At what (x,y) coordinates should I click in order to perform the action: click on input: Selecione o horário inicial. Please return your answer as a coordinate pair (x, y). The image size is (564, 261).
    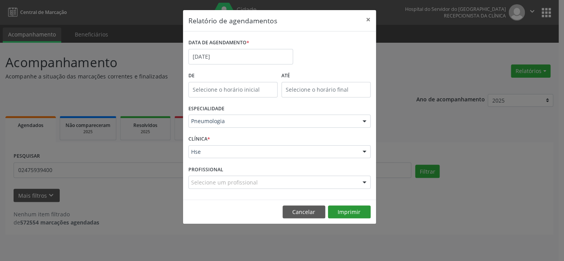
    Looking at the image, I should click on (233, 90).